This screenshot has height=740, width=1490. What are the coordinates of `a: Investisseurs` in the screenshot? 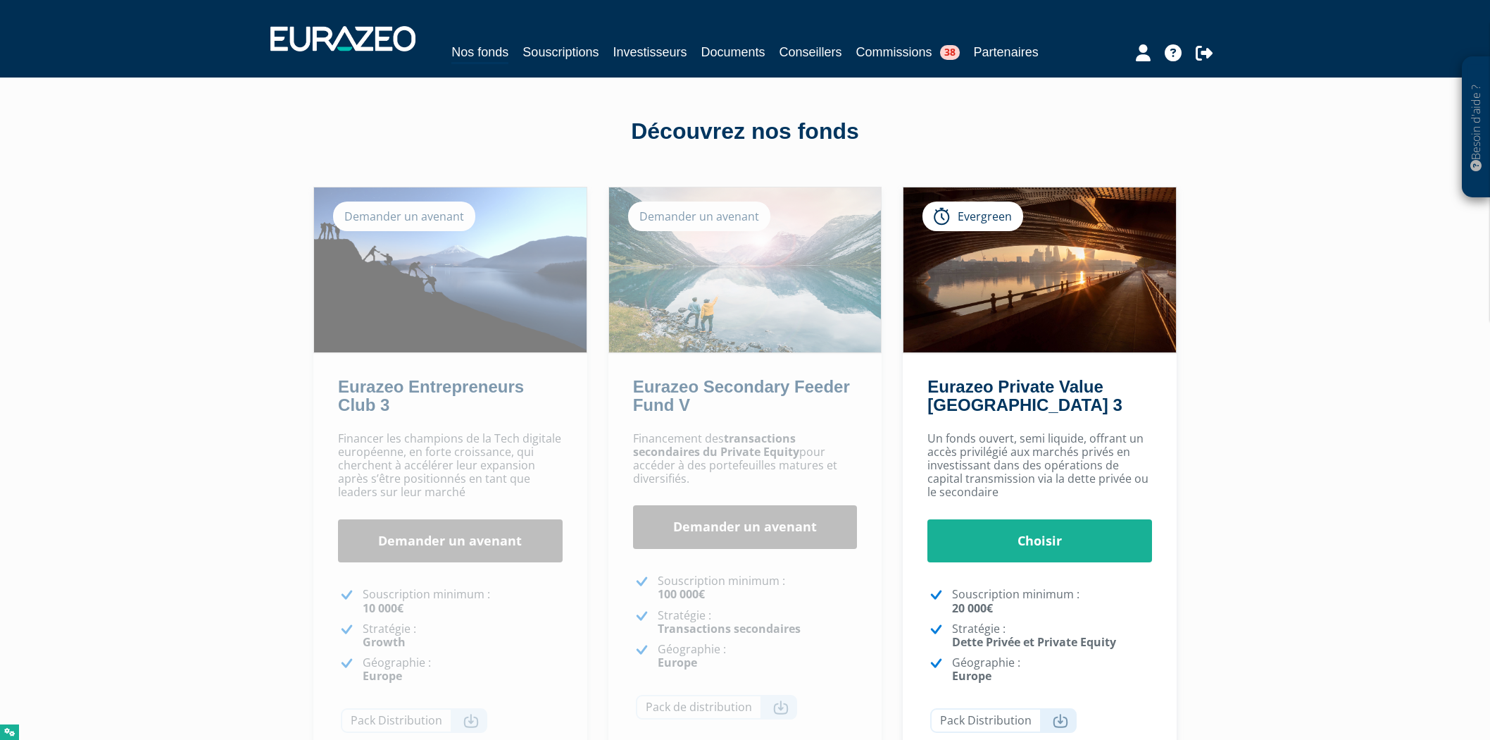 It's located at (649, 52).